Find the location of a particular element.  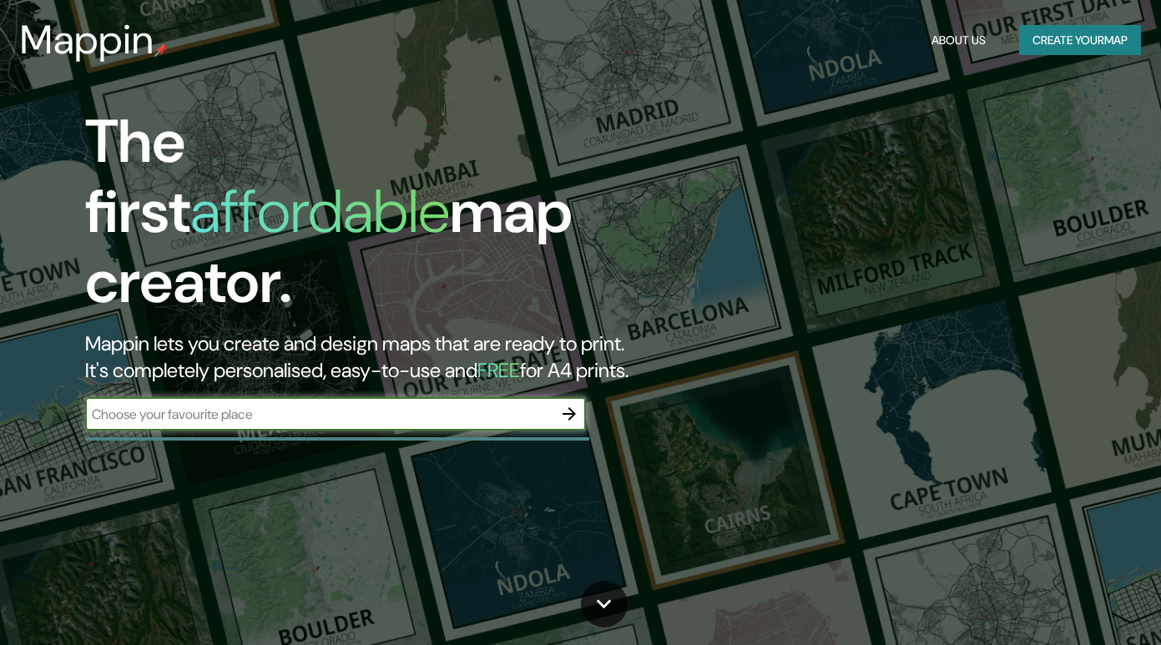

input: Choose your favourite place is located at coordinates (319, 414).